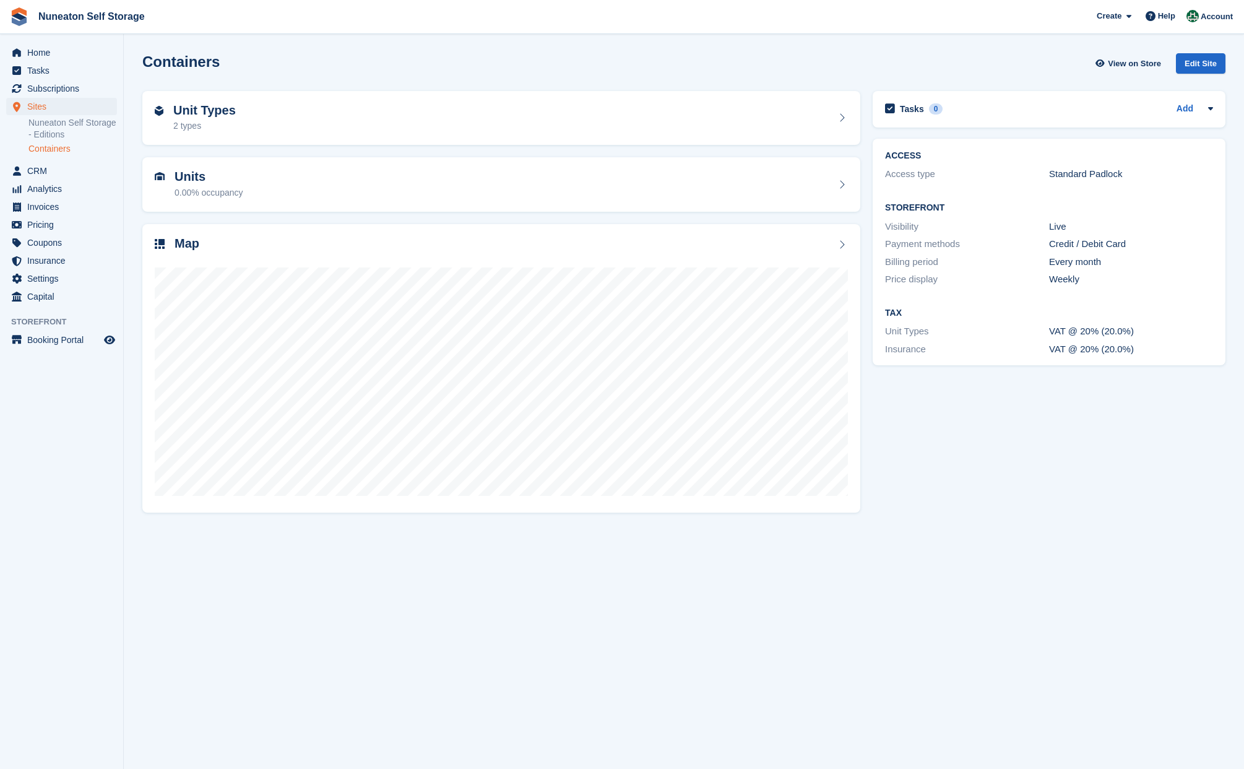 This screenshot has width=1244, height=769. Describe the element at coordinates (64, 89) in the screenshot. I see `span: Subscriptions` at that location.